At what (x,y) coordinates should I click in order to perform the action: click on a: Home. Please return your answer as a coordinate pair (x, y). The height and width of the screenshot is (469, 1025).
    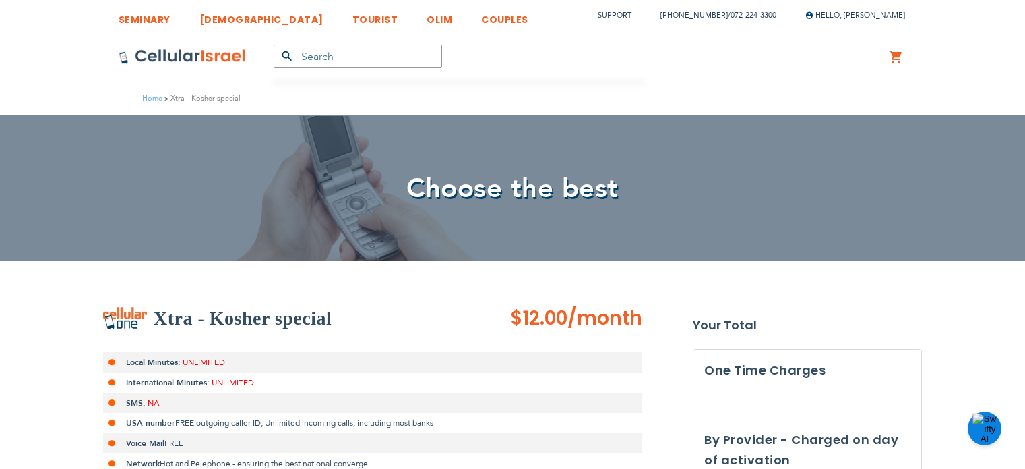
    Looking at the image, I should click on (152, 98).